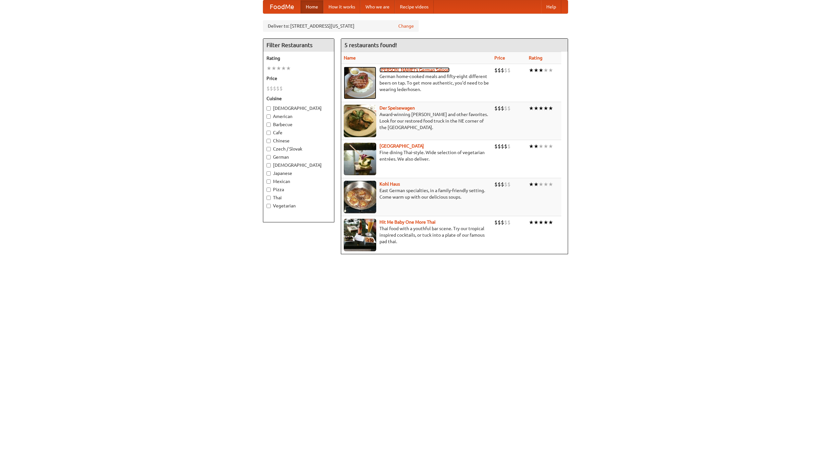 Image resolution: width=831 pixels, height=460 pixels. I want to click on a: Change, so click(406, 26).